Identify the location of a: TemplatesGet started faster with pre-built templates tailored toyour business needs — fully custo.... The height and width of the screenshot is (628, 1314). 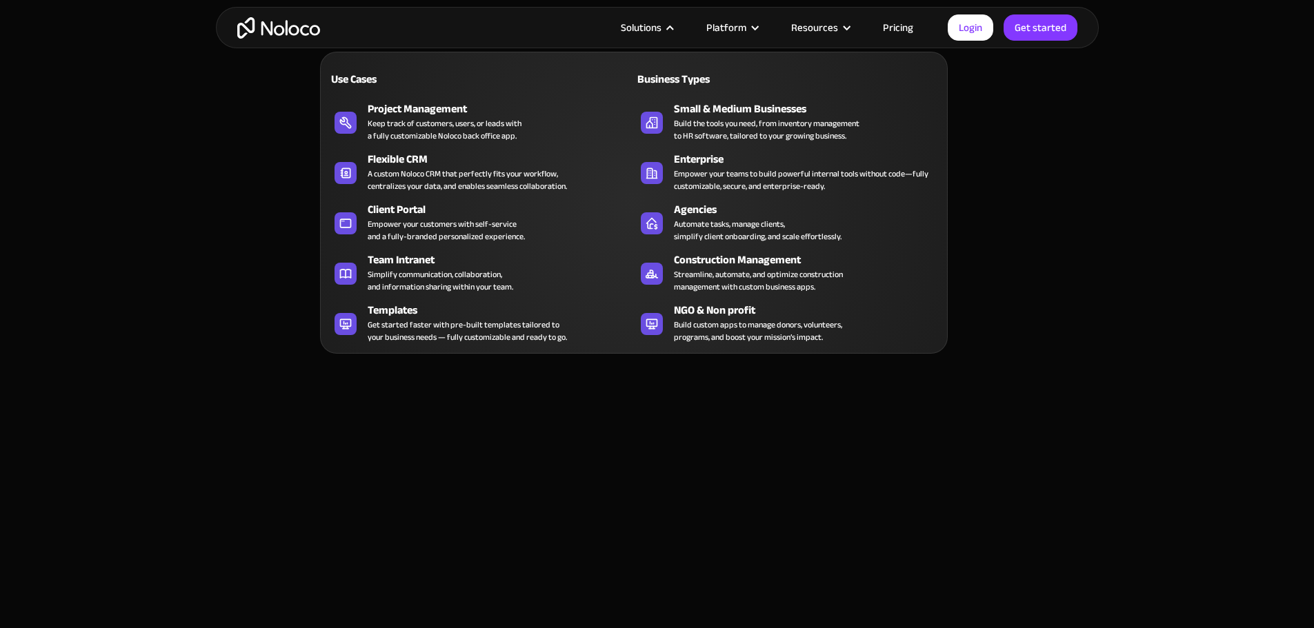
(481, 323).